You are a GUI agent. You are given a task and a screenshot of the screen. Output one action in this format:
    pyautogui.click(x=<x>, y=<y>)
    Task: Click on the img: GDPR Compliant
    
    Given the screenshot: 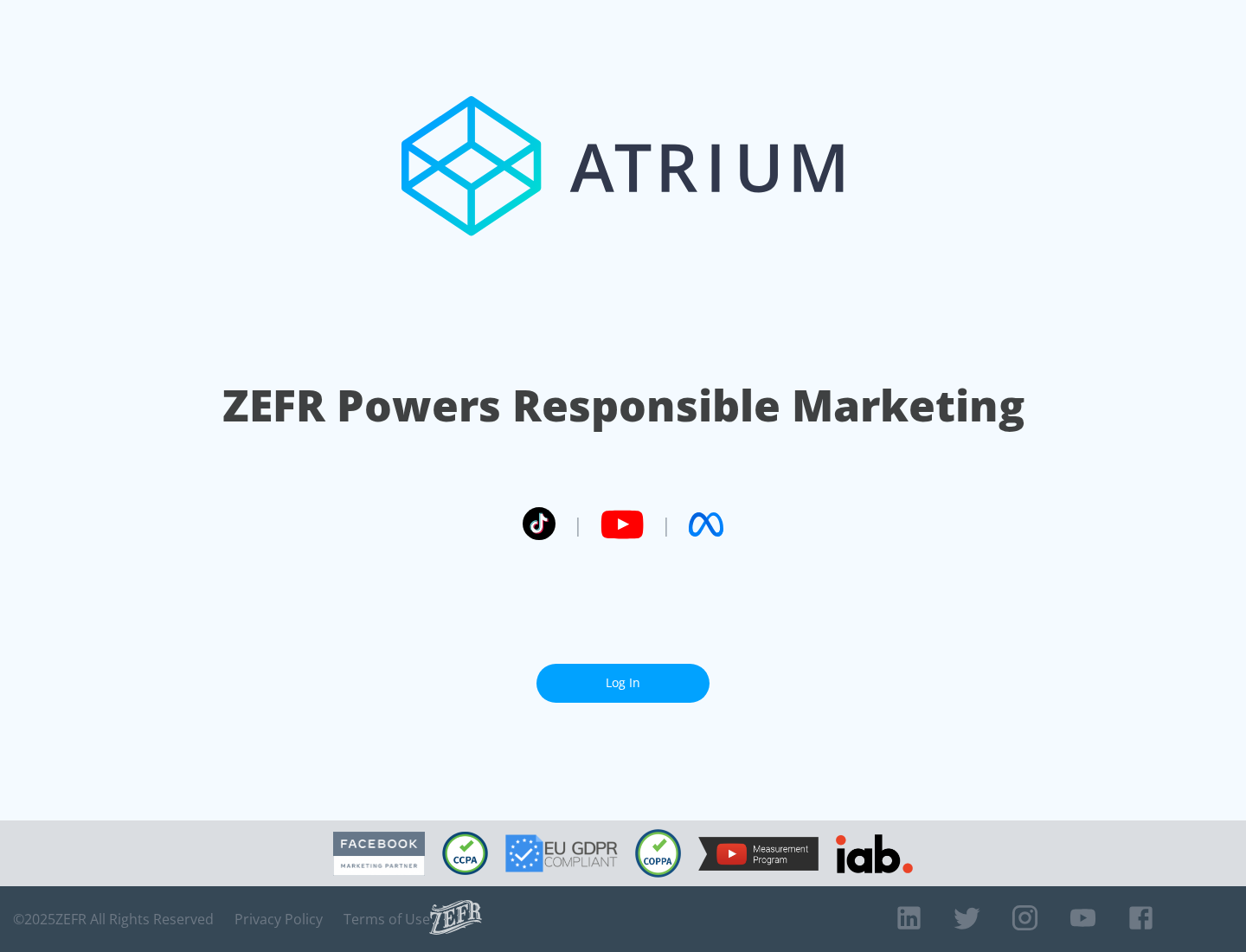 What is the action you would take?
    pyautogui.click(x=562, y=854)
    